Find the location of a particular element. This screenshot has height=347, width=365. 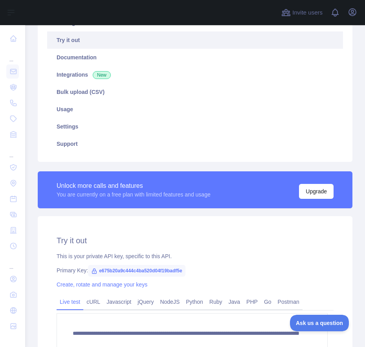

a: NodeJS is located at coordinates (170, 302).